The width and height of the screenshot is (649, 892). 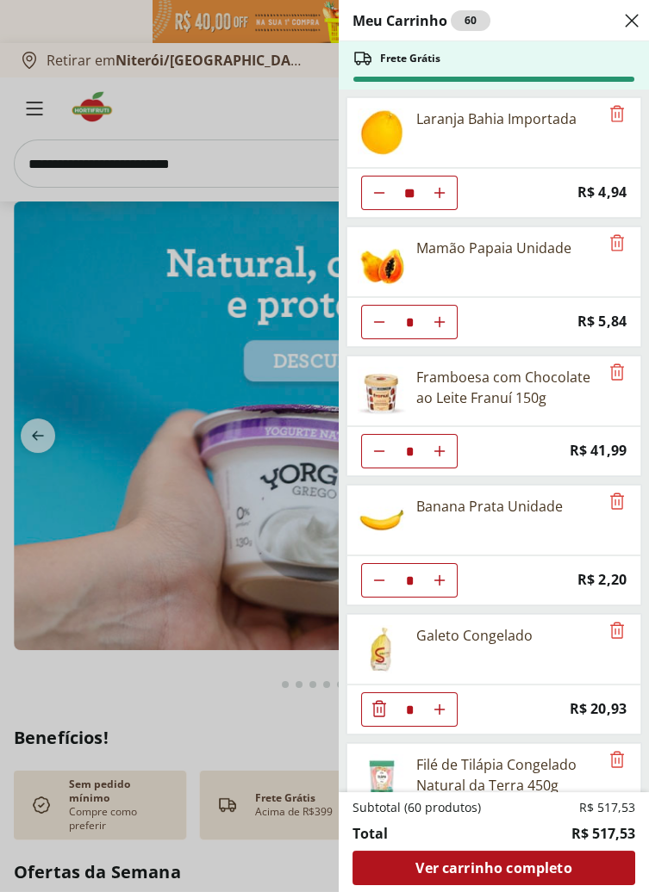 What do you see at coordinates (601, 321) in the screenshot?
I see `span: R$ 5,84` at bounding box center [601, 321].